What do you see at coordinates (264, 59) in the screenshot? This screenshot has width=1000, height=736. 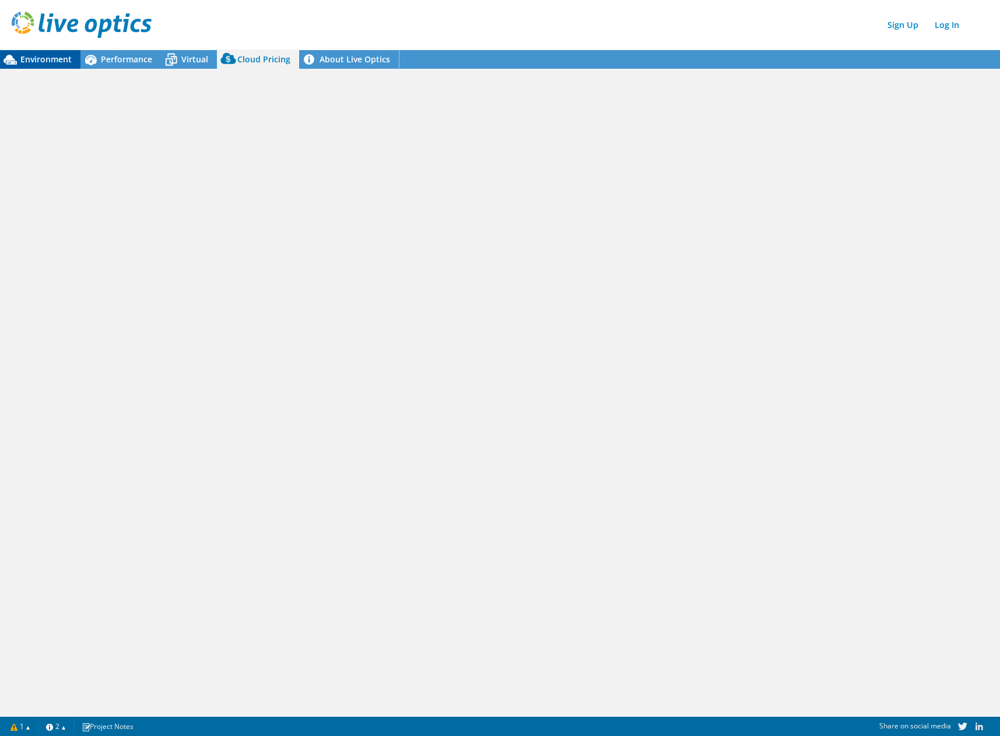 I see `span: Cloud Pricing` at bounding box center [264, 59].